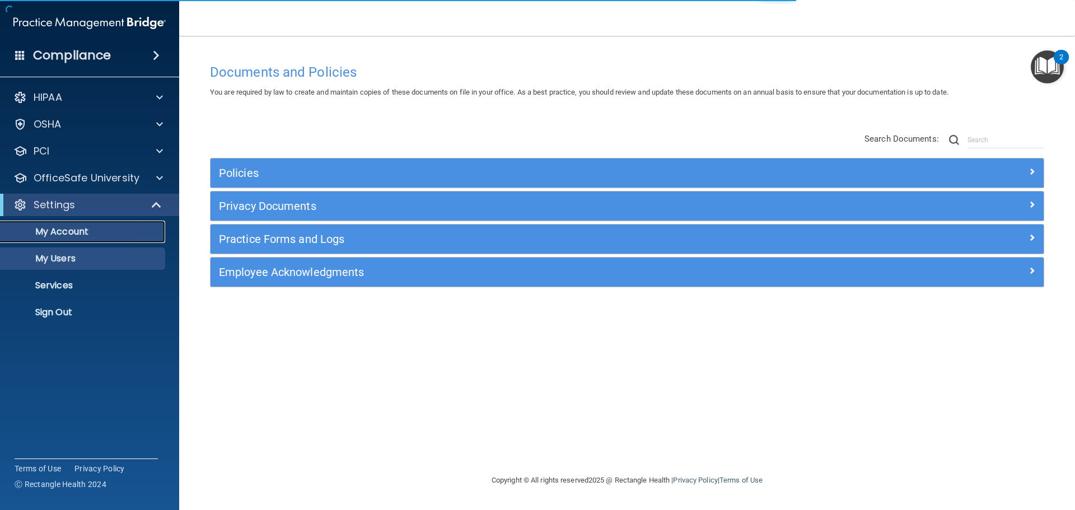 The image size is (1075, 510). Describe the element at coordinates (83, 312) in the screenshot. I see `p: Sign Out` at that location.